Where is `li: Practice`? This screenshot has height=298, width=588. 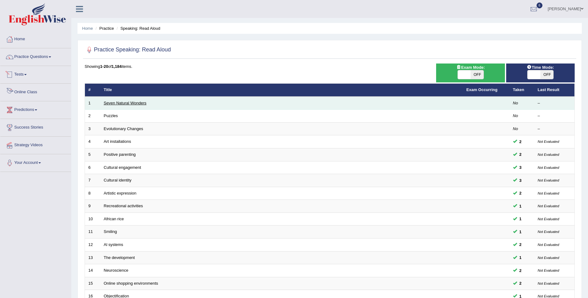 li: Practice is located at coordinates (104, 28).